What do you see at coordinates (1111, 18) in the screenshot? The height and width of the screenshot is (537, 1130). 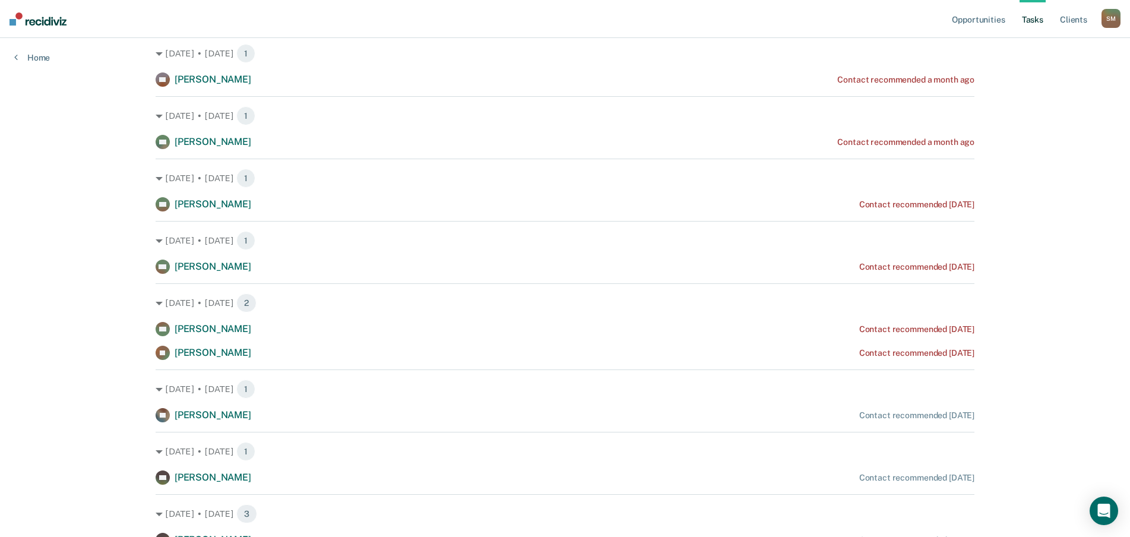 I see `button: SM` at bounding box center [1111, 18].